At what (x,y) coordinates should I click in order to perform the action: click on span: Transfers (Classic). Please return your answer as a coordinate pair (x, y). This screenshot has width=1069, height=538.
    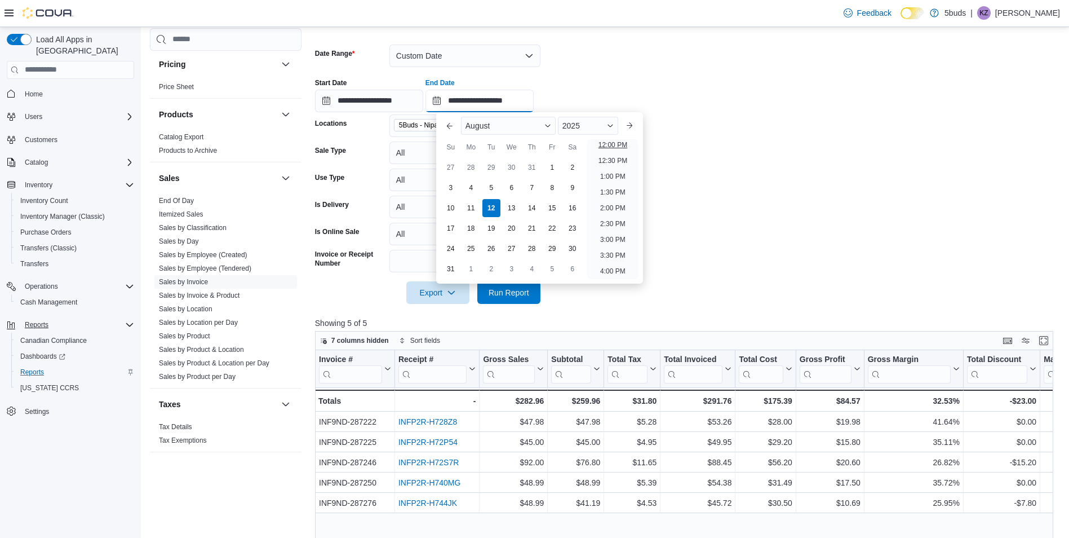
    Looking at the image, I should click on (48, 248).